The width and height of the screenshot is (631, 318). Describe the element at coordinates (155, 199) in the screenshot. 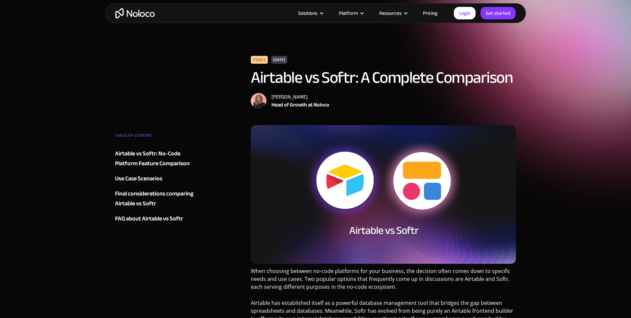

I see `div: Final considerations comparing Airtable vs Softr` at that location.